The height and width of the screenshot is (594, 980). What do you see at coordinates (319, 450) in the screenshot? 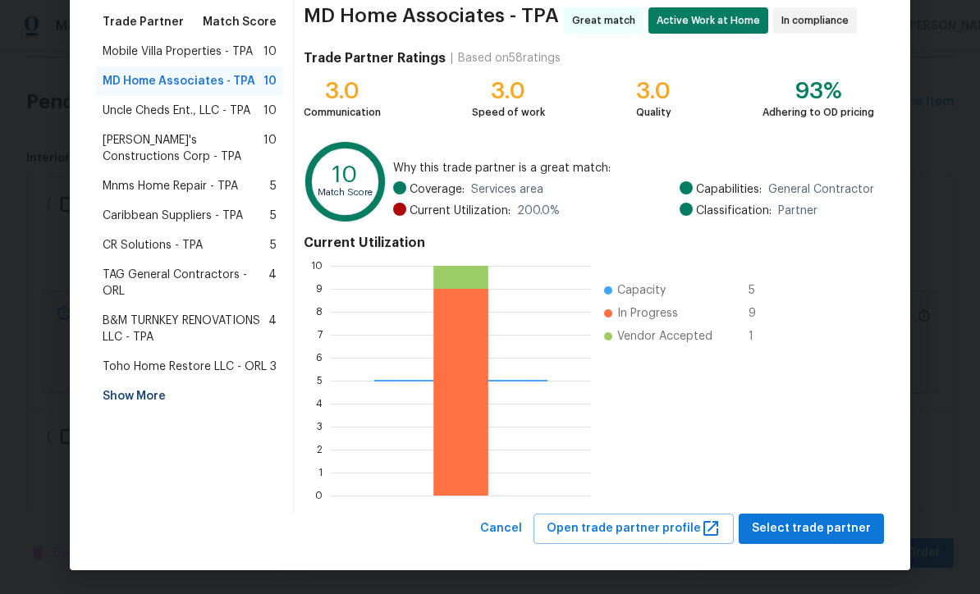
I see `text: 2` at bounding box center [319, 450].